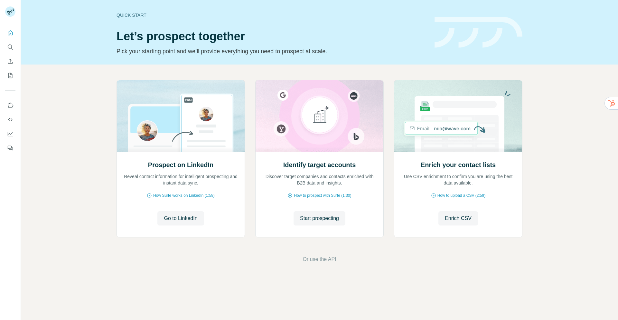 This screenshot has height=320, width=618. I want to click on button: Feedback, so click(10, 148).